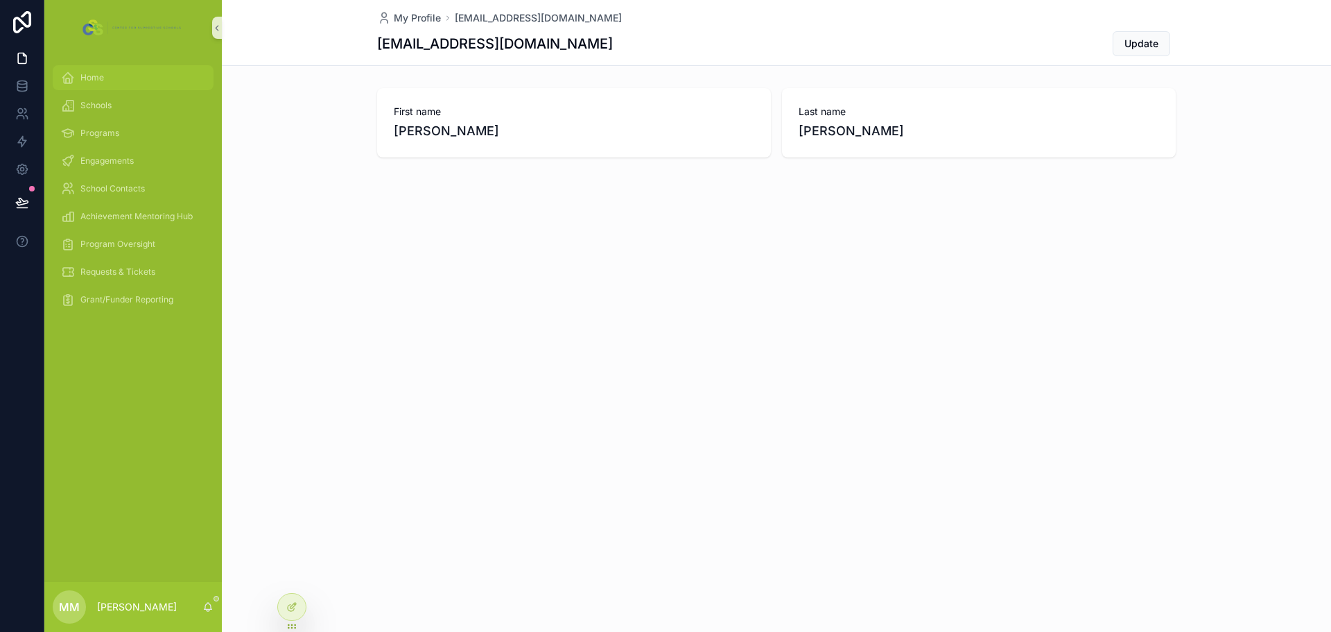 Image resolution: width=1331 pixels, height=632 pixels. What do you see at coordinates (132, 28) in the screenshot?
I see `img: App logo` at bounding box center [132, 28].